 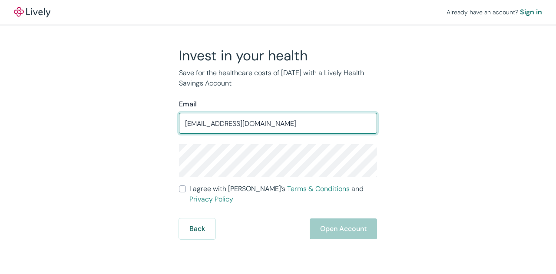 What do you see at coordinates (32, 12) in the screenshot?
I see `img: Lively` at bounding box center [32, 12].